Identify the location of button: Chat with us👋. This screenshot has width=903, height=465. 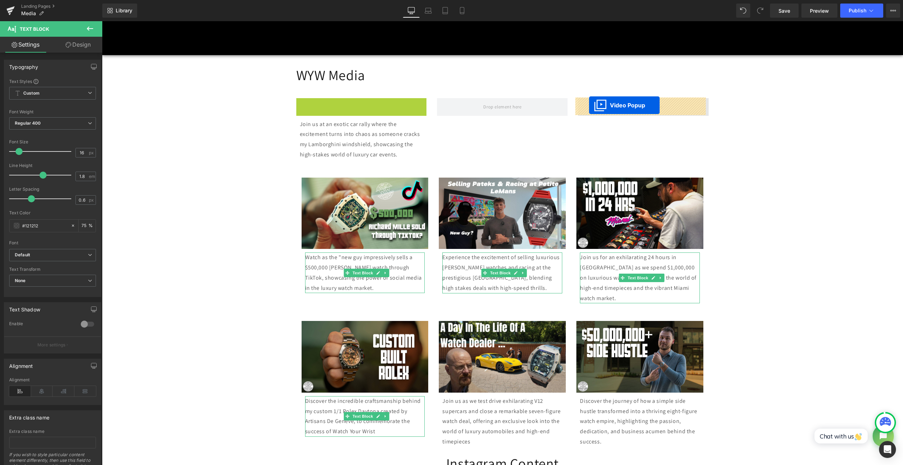
(34, 17).